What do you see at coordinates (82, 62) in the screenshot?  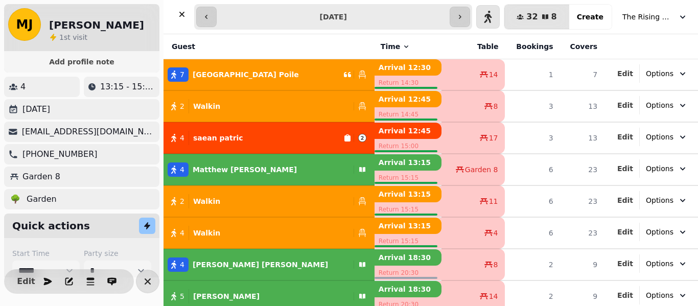 I see `span: Add profile note` at bounding box center [82, 62].